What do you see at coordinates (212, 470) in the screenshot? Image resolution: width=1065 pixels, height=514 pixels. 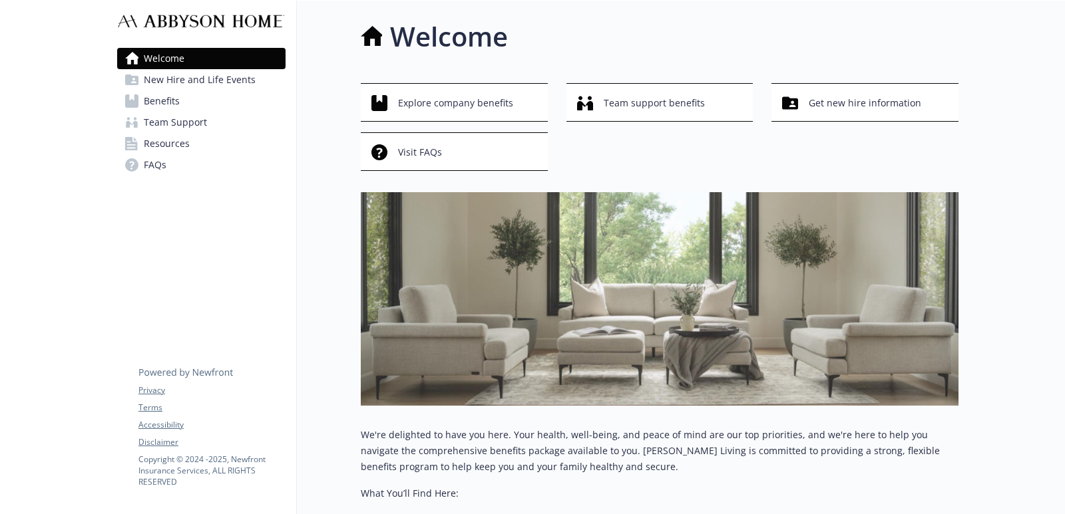 I see `p: Copyright © 2024 - 2025 , Newfront Insurance Services, ALL RIGHTS RESERVED` at bounding box center [212, 470].